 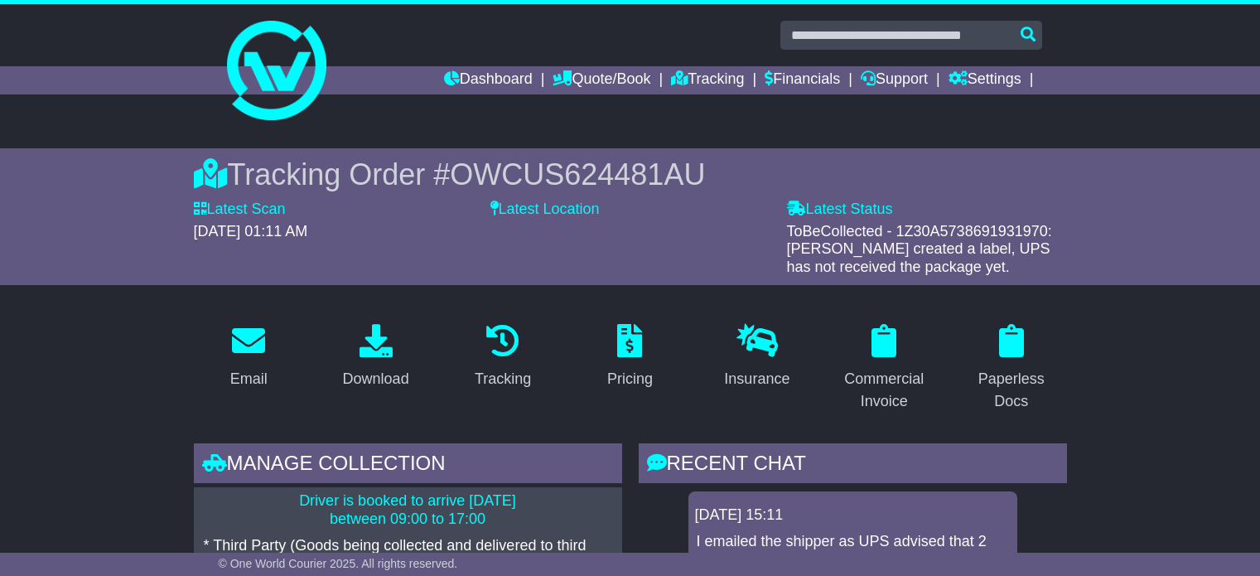 What do you see at coordinates (630, 379) in the screenshot?
I see `div: Pricing` at bounding box center [630, 379].